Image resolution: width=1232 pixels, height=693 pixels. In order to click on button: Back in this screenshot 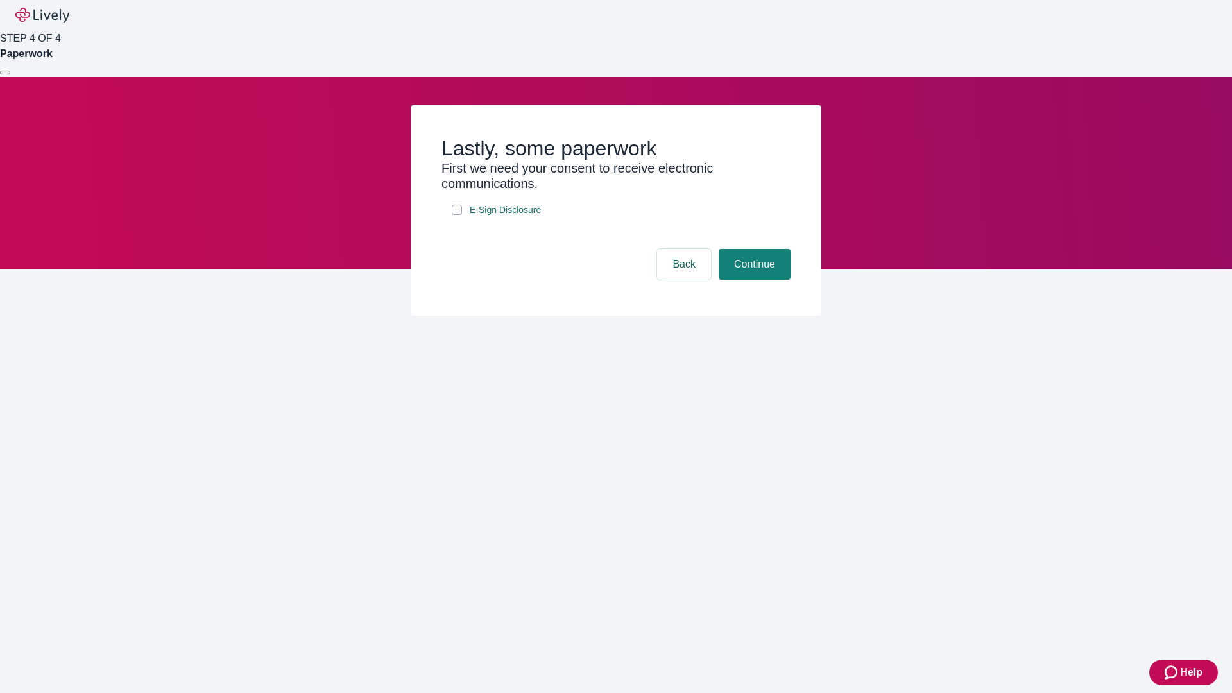, I will do `click(684, 264)`.